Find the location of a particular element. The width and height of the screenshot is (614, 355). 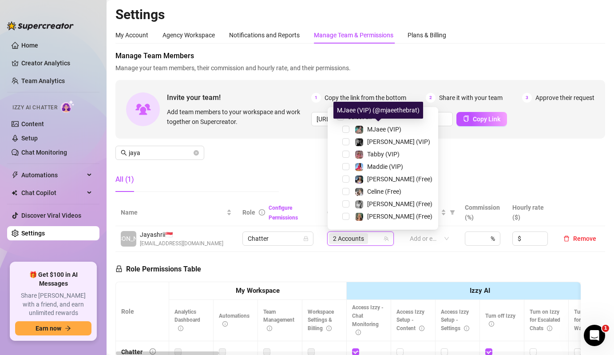

span: Jayashrii 🇸🇬 is located at coordinates (182, 234).